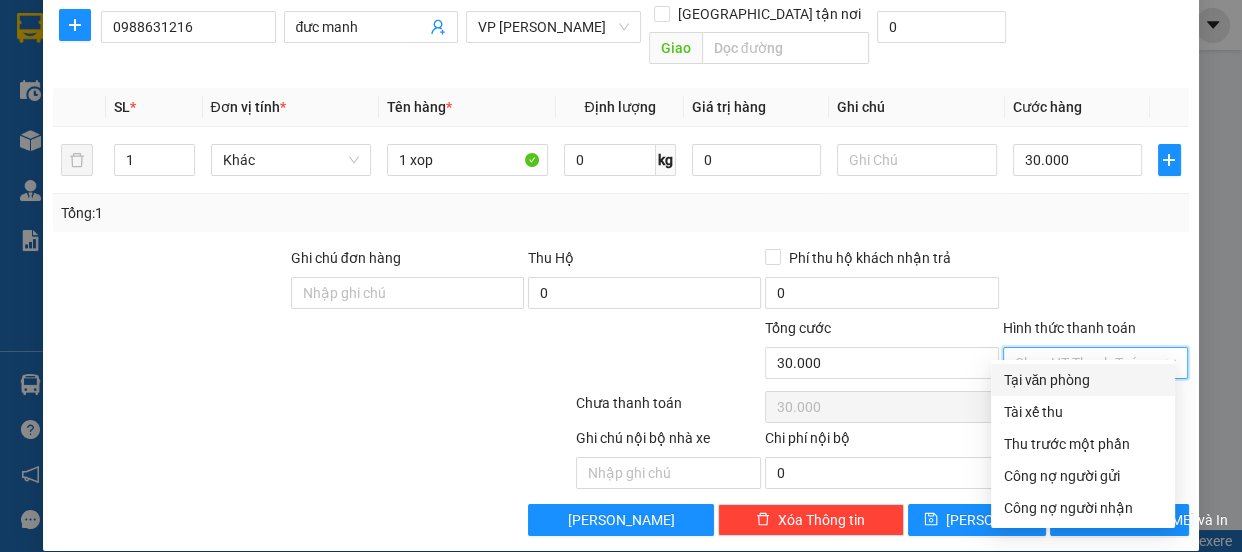 This screenshot has height=552, width=1242. I want to click on span: Định lượng, so click(619, 107).